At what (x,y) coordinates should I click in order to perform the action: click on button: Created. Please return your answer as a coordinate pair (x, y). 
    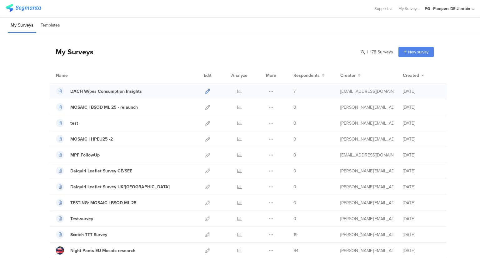
    Looking at the image, I should click on (414, 75).